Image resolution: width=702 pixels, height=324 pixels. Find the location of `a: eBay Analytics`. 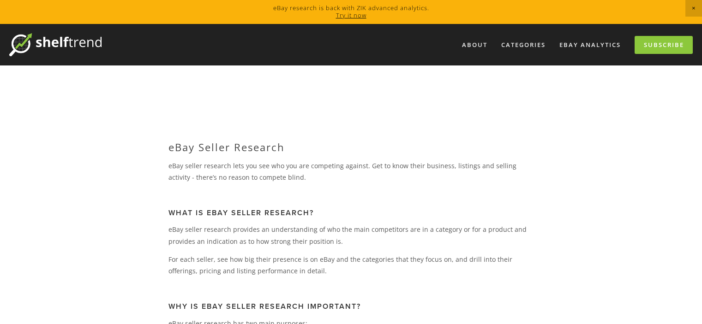

a: eBay Analytics is located at coordinates (590, 45).